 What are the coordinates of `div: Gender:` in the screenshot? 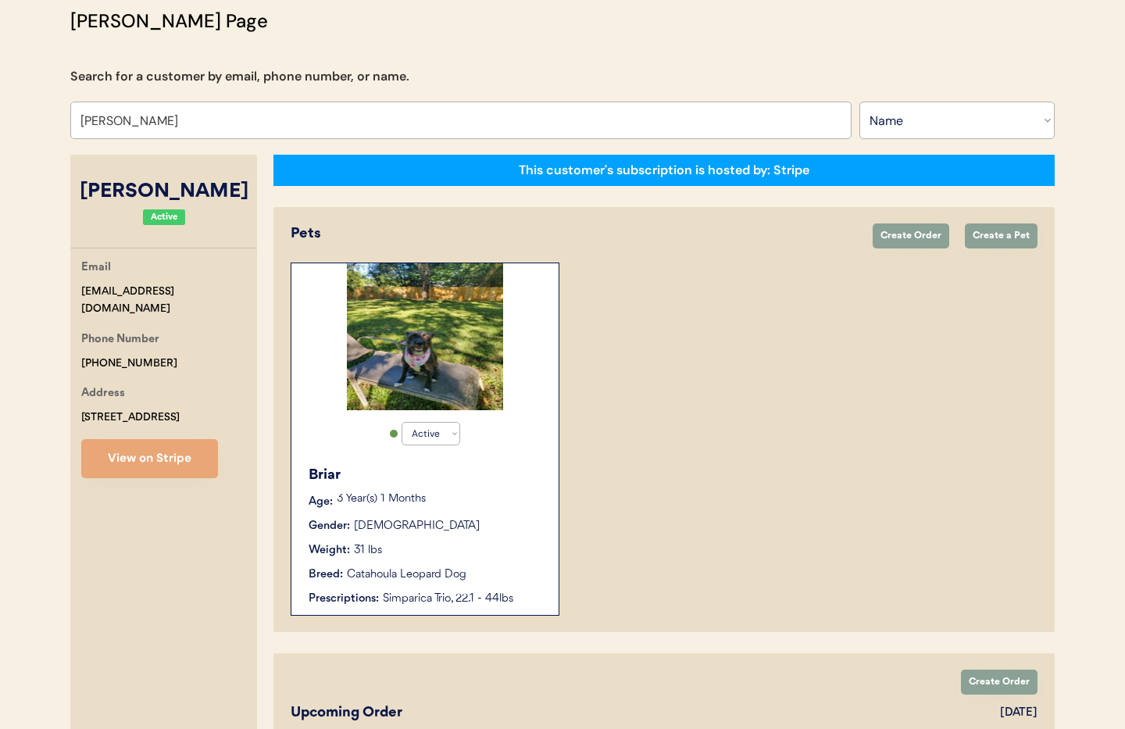 It's located at (329, 526).